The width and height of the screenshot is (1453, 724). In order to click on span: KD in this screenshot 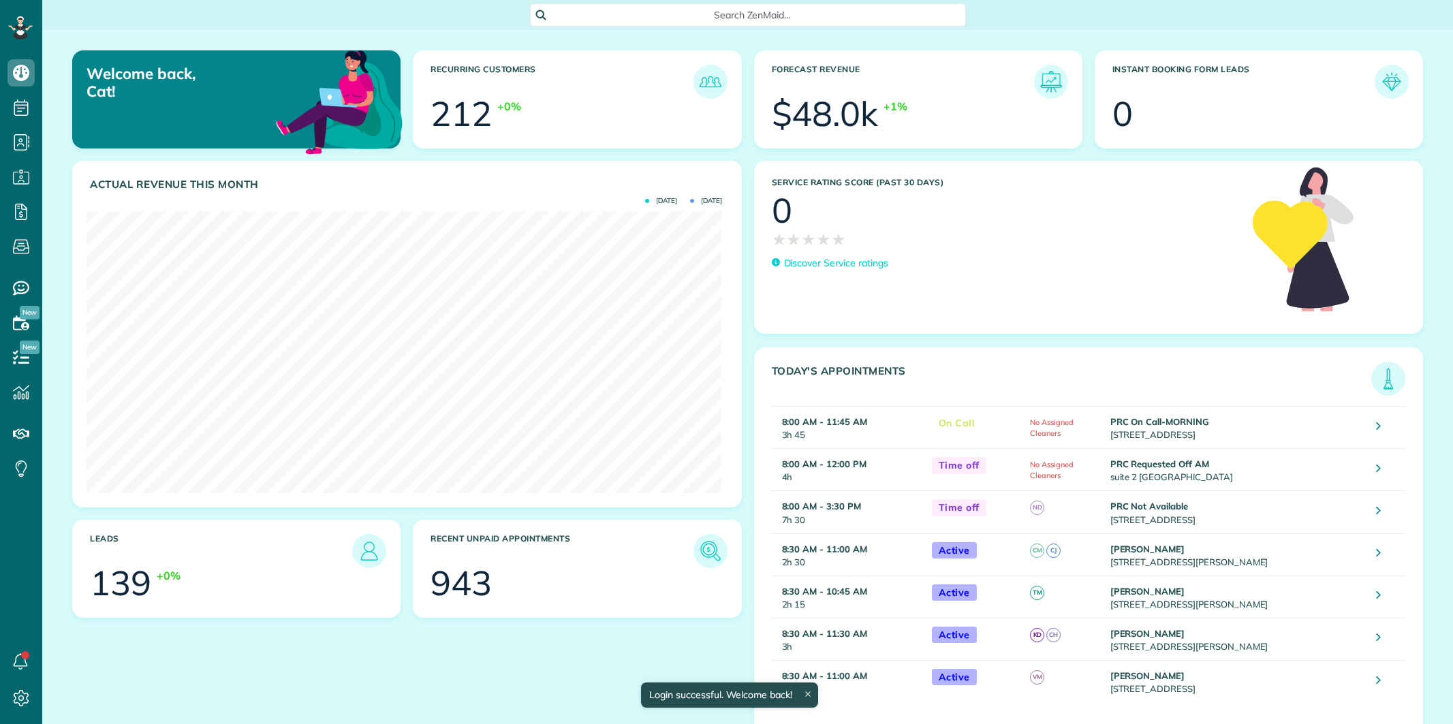, I will do `click(1037, 635)`.